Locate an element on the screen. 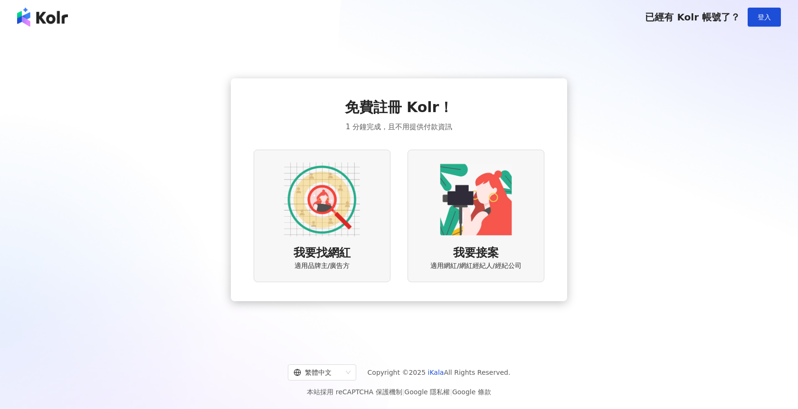  span: 適用品牌主/廣告方 is located at coordinates (322, 266).